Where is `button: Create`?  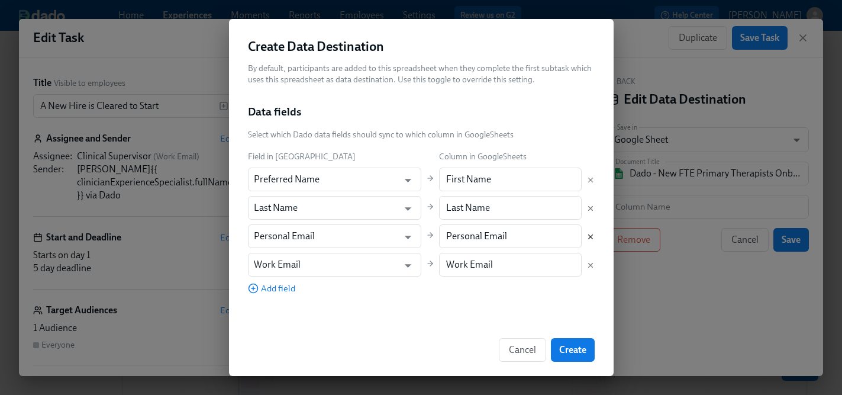 button: Create is located at coordinates (573, 350).